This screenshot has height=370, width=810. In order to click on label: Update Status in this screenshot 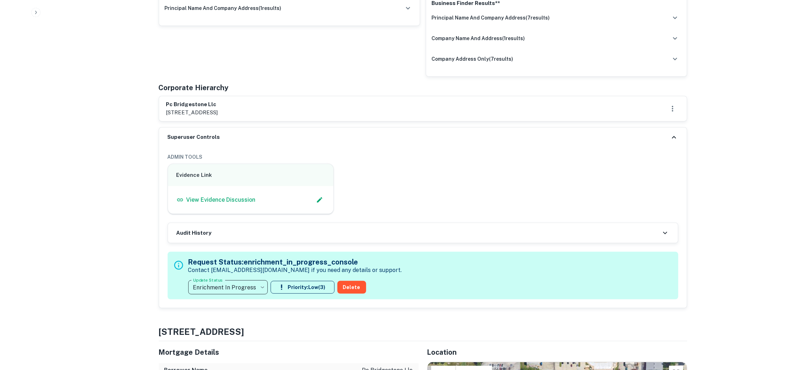, I will do `click(208, 280)`.